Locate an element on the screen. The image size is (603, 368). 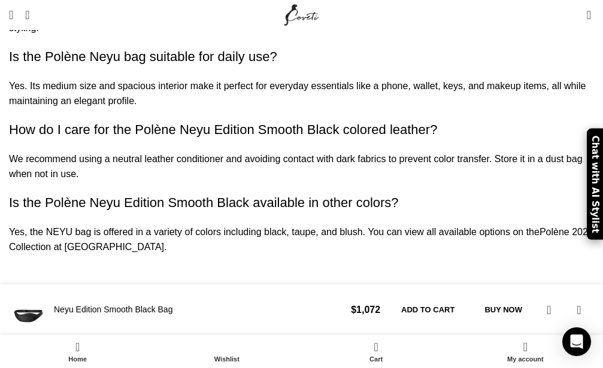
a: Site logo is located at coordinates (301, 14).